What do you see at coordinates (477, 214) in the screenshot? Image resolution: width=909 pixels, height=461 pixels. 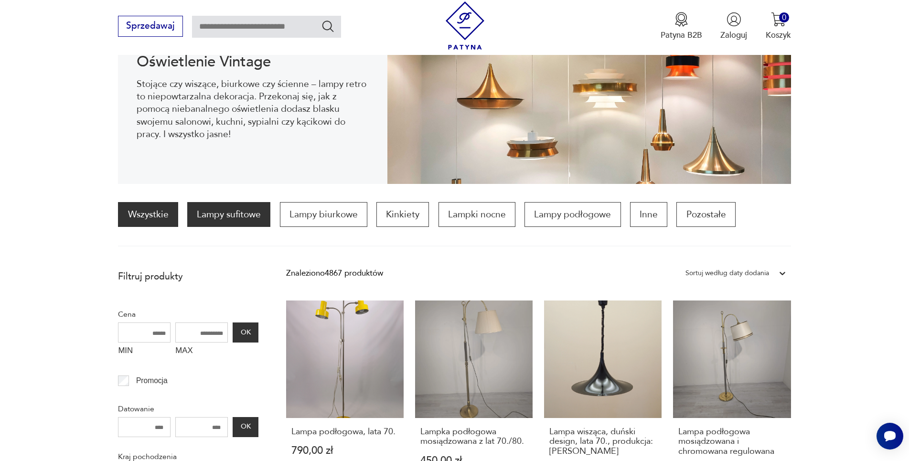 I see `a: Lampki nocne` at bounding box center [477, 214].